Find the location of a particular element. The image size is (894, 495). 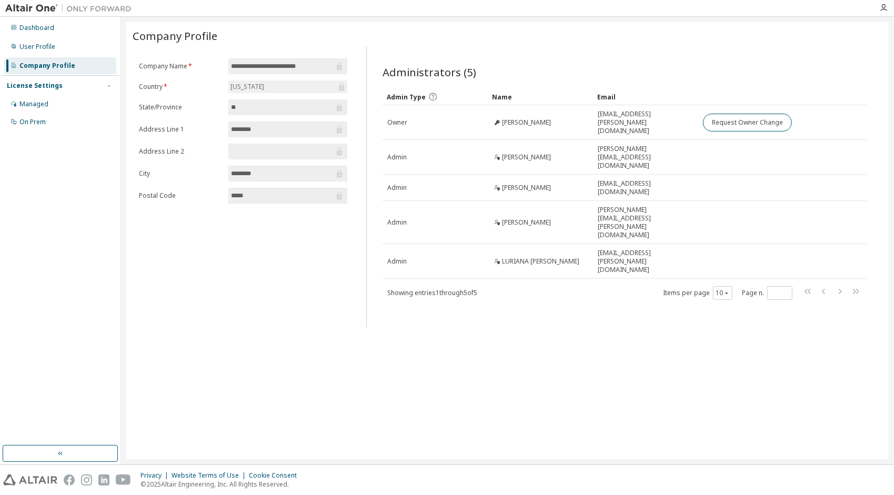

div: On Prem is located at coordinates (33, 122).